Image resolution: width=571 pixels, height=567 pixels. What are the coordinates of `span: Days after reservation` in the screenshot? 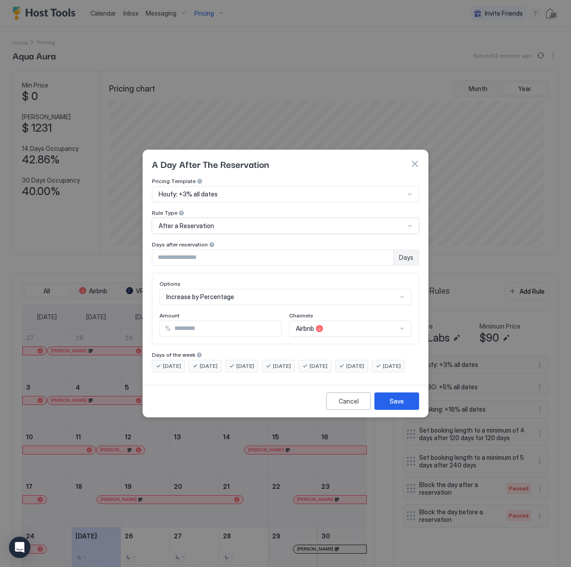 It's located at (180, 244).